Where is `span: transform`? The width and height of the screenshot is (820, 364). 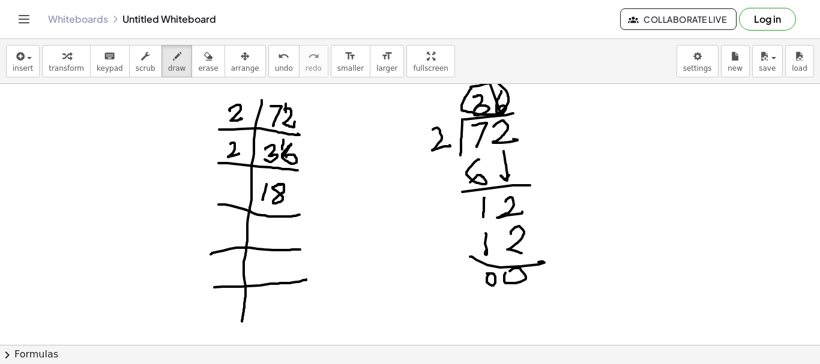 span: transform is located at coordinates (66, 68).